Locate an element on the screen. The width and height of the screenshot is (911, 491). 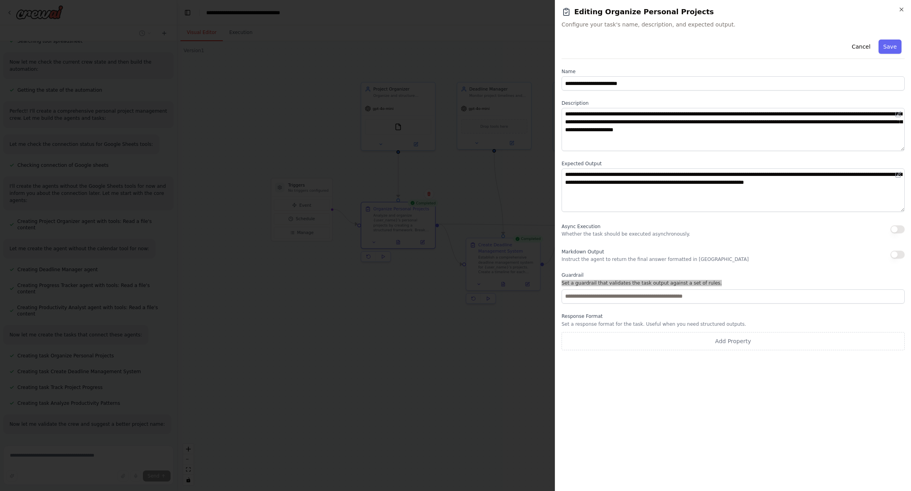
p: Set a response format for the task. Useful when you need structured outputs. is located at coordinates (733, 324).